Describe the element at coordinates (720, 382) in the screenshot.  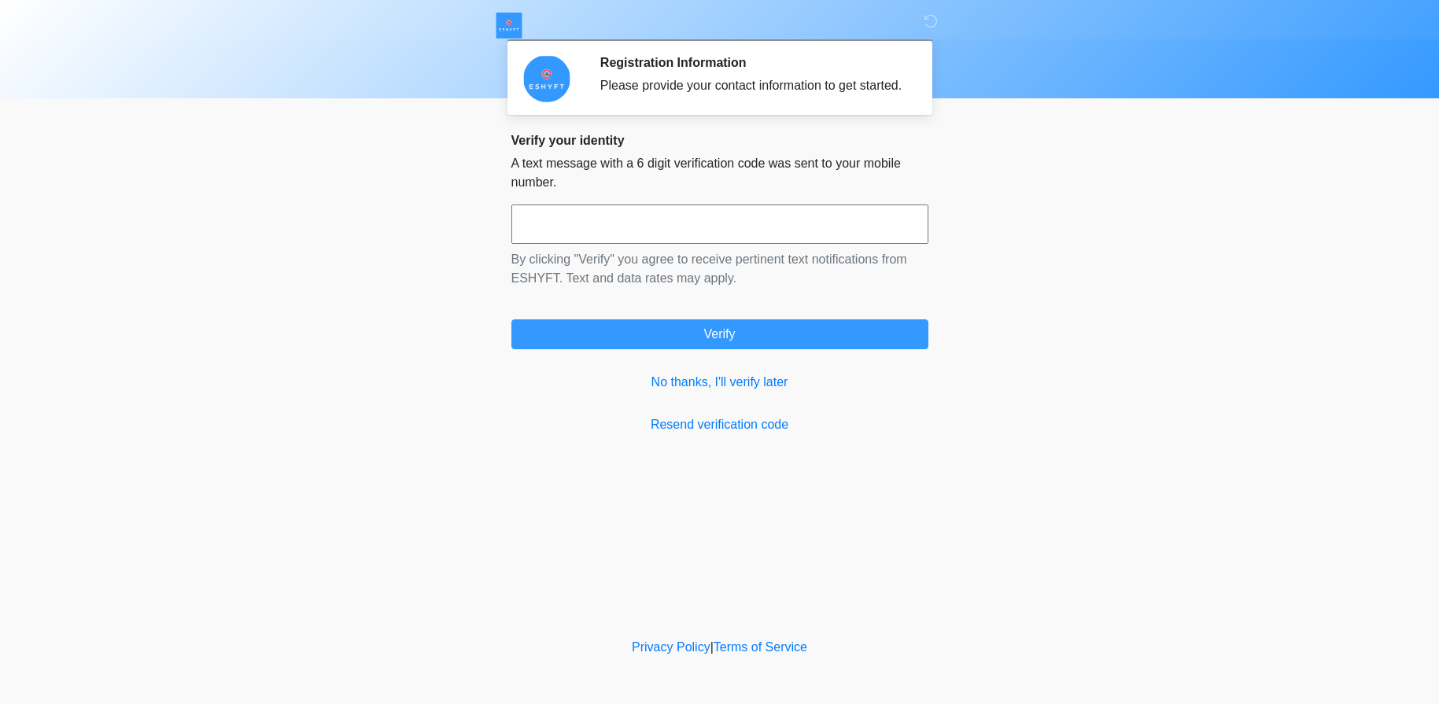
I see `a: No thanks, I'll verify later` at that location.